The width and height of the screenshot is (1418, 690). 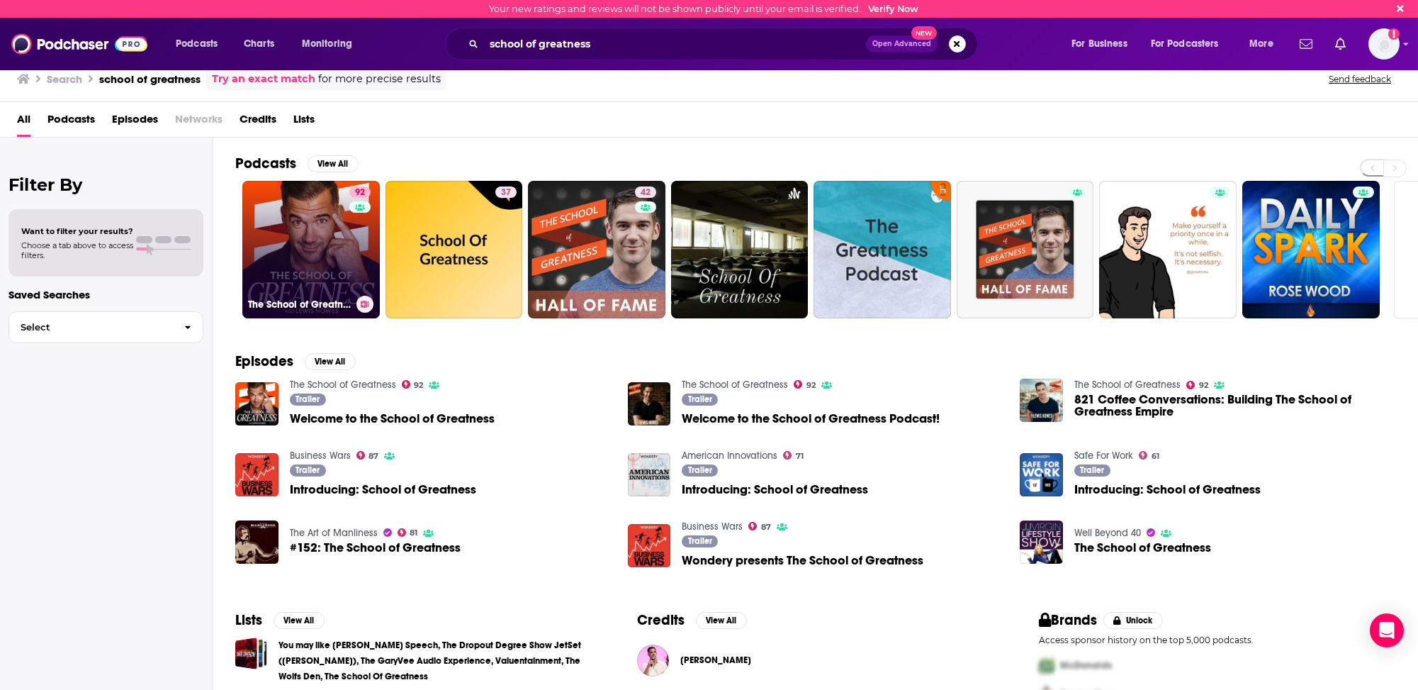 I want to click on span: Networks, so click(x=198, y=122).